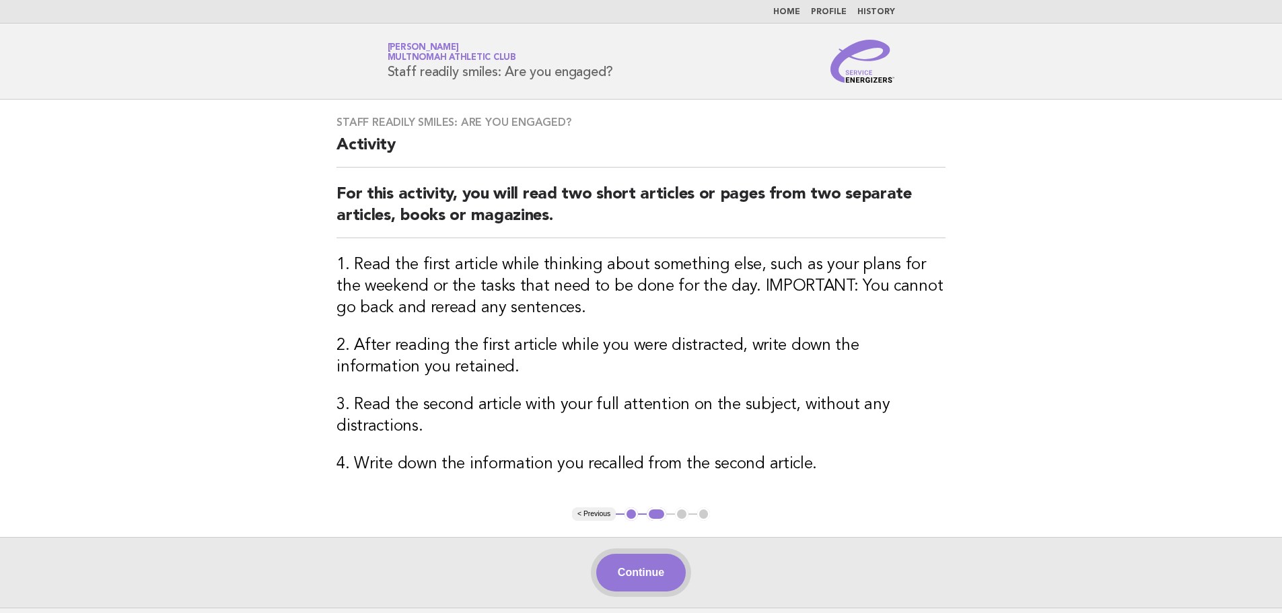  Describe the element at coordinates (641, 416) in the screenshot. I see `h3: 3. Read the second article with your full attention on the subject, without any distractions.` at that location.